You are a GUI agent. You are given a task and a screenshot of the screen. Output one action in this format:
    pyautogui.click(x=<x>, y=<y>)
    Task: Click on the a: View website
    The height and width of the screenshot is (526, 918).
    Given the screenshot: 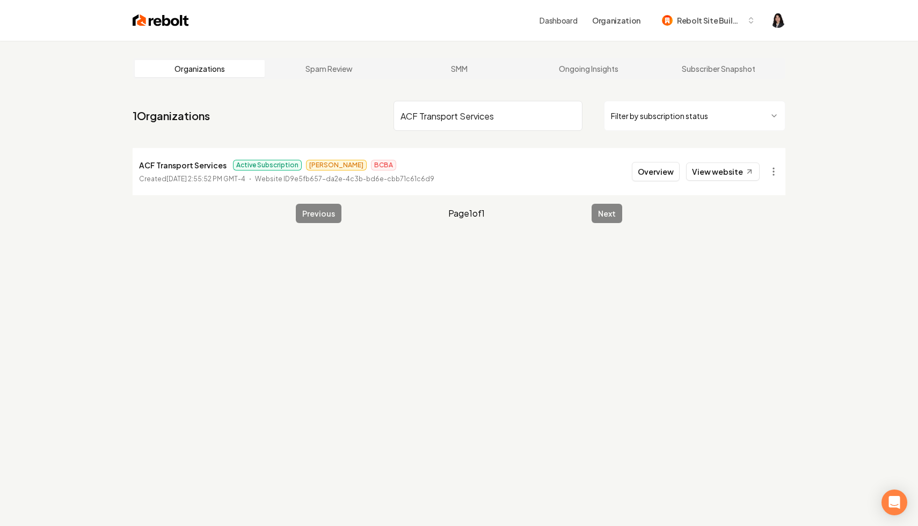 What is the action you would take?
    pyautogui.click(x=722, y=172)
    